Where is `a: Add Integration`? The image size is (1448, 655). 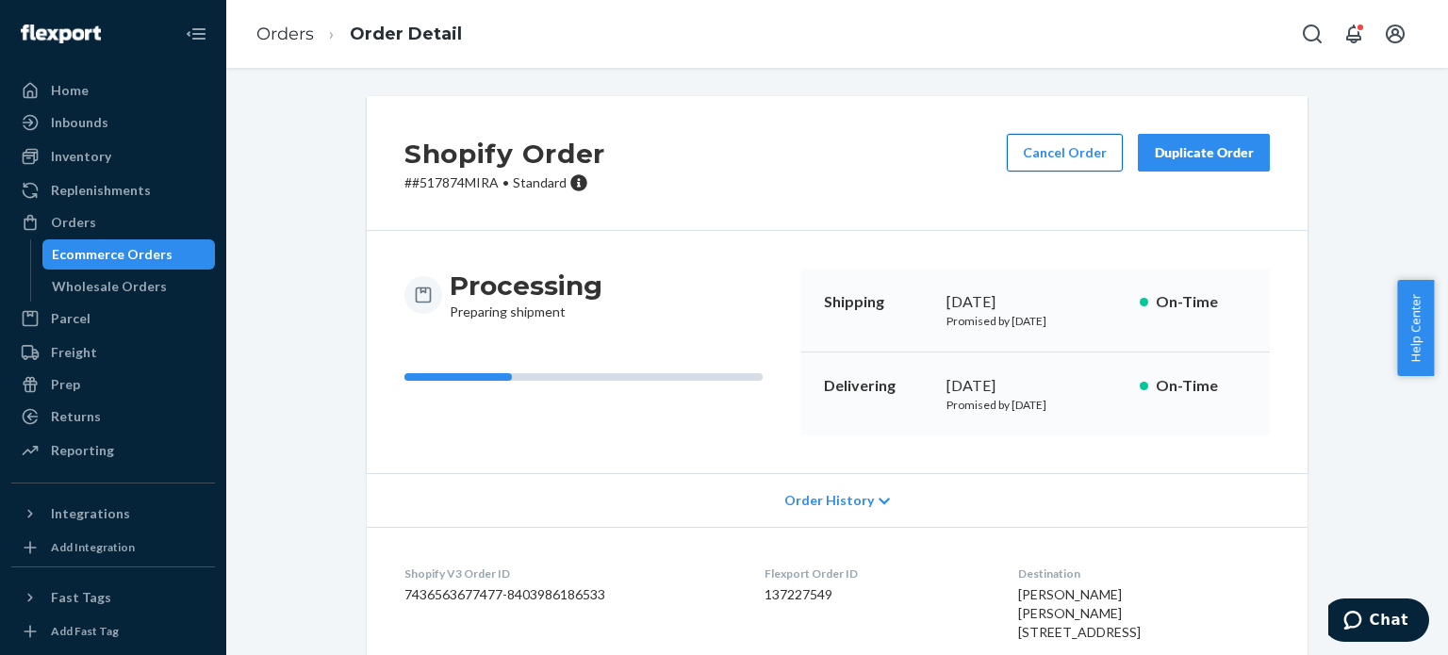
a: Add Integration is located at coordinates (113, 548).